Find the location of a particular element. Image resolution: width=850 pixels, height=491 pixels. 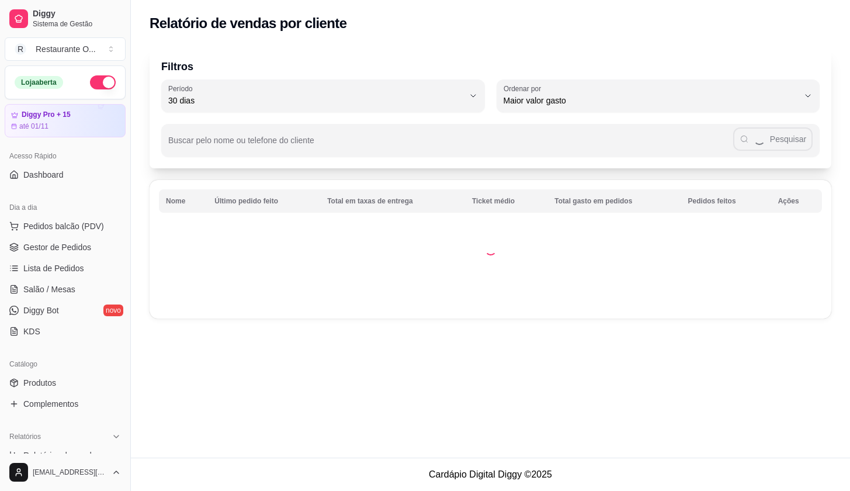

article: Diggy Pro + 15 is located at coordinates (46, 115).